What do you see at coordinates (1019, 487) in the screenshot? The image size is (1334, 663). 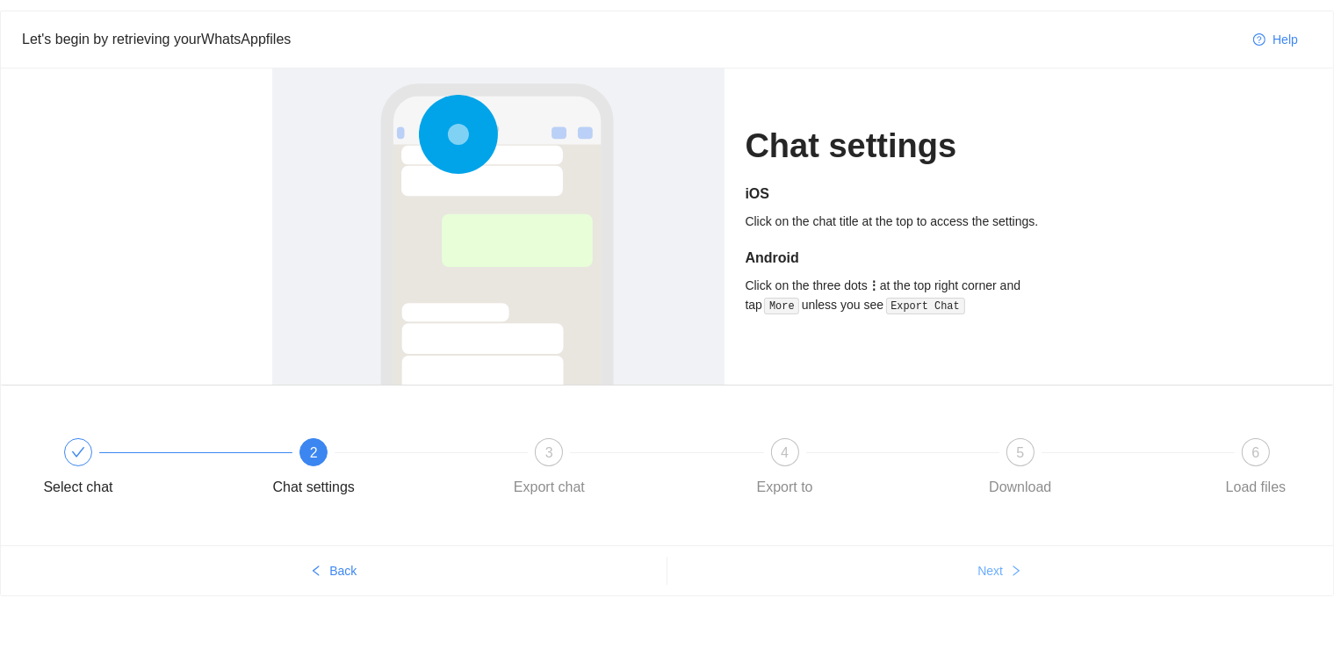 I see `div: Download` at bounding box center [1019, 487].